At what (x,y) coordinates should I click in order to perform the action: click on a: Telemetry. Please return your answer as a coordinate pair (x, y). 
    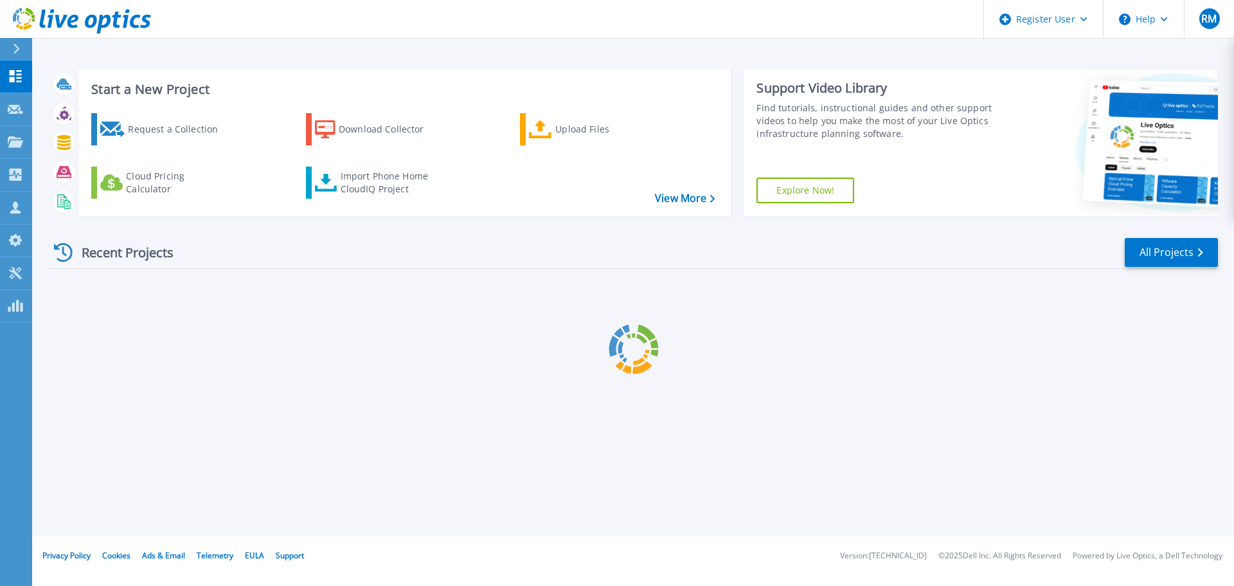
    Looking at the image, I should click on (215, 555).